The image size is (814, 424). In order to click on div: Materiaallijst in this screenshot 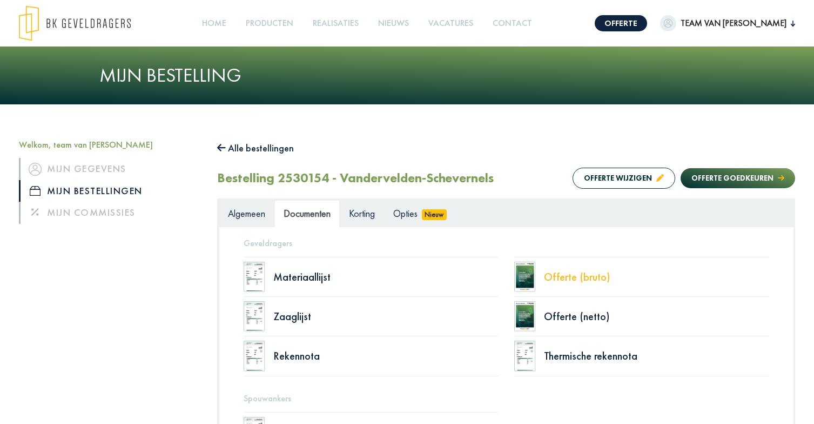, I will do `click(386, 277)`.